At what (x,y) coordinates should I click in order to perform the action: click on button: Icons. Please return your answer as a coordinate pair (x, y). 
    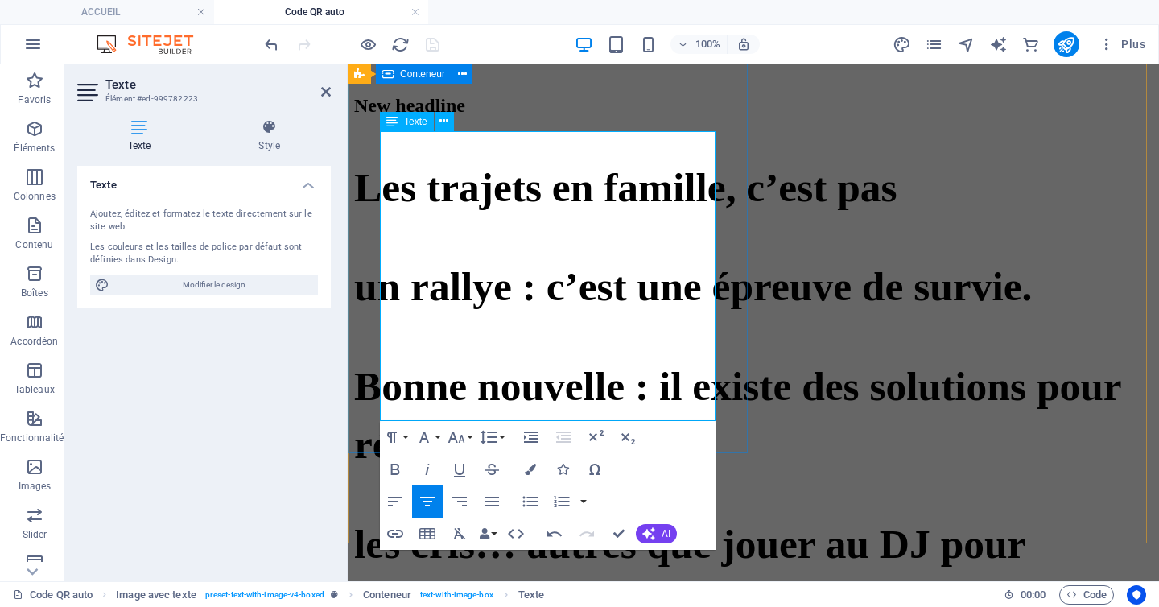
    Looking at the image, I should click on (563, 469).